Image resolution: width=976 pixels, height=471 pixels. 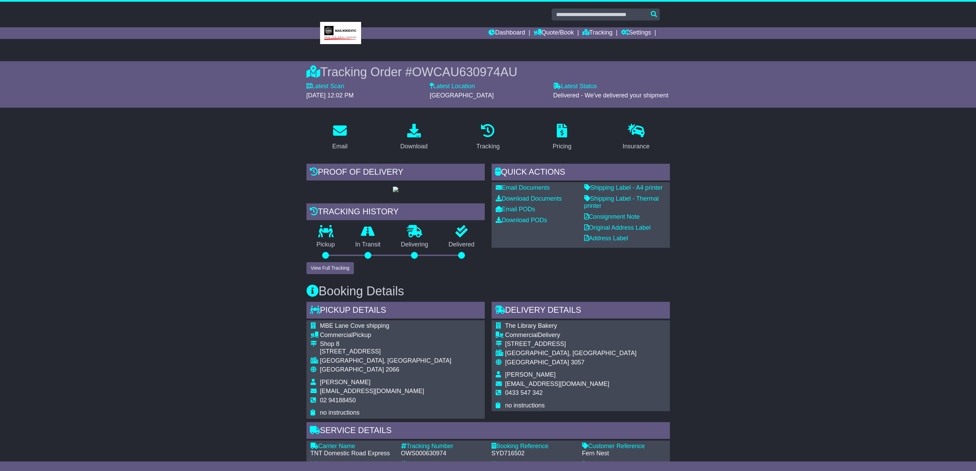 What do you see at coordinates (533, 464) in the screenshot?
I see `div: Warranty` at bounding box center [533, 464].